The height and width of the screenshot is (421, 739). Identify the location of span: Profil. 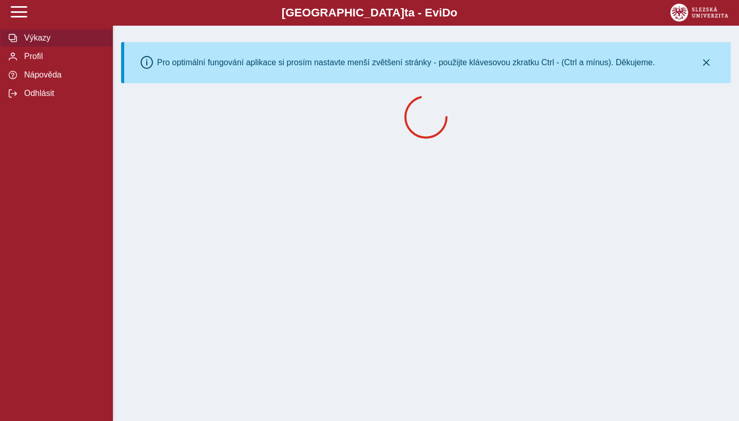
(63, 56).